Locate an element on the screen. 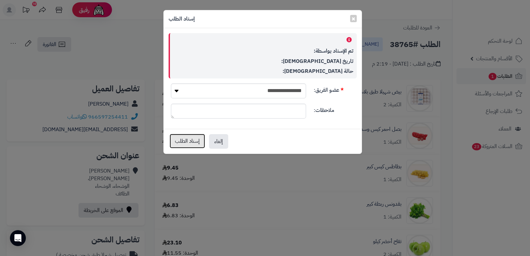 The image size is (530, 256). h4: إسناد الطلب is located at coordinates (182, 19).